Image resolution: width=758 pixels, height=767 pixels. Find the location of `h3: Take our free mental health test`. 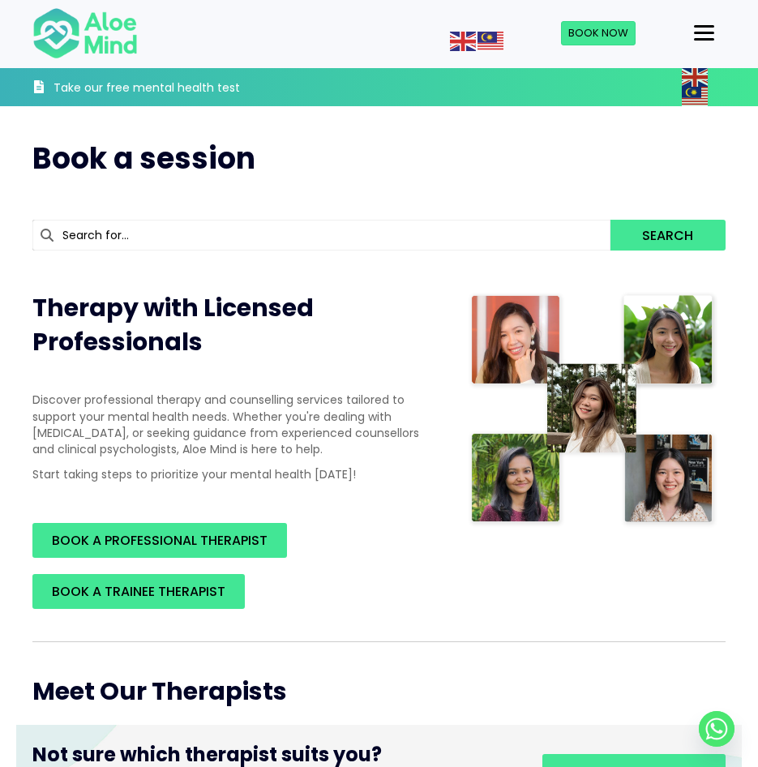

h3: Take our free mental health test is located at coordinates (148, 88).